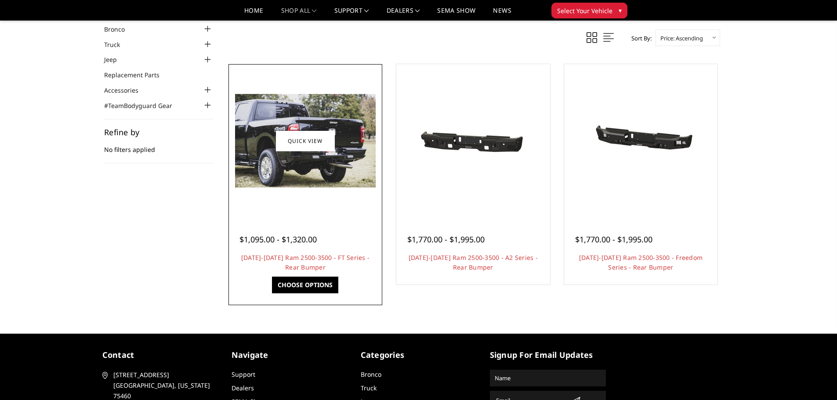 The image size is (837, 400). Describe the element at coordinates (299, 14) in the screenshot. I see `a: shop all` at that location.